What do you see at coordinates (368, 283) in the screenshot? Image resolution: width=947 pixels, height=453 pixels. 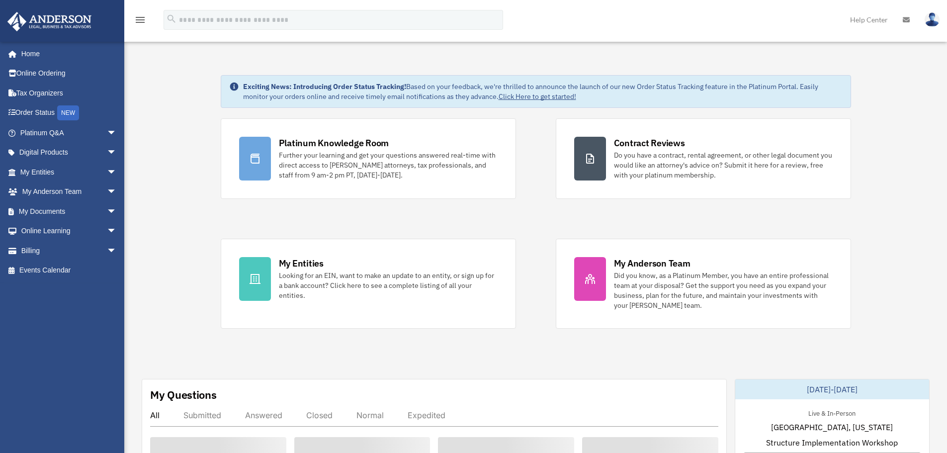 I see `a: My Entities Looking for an EIN, want to make an update to an entity, or sign up for a bank accoun...` at bounding box center [368, 283].